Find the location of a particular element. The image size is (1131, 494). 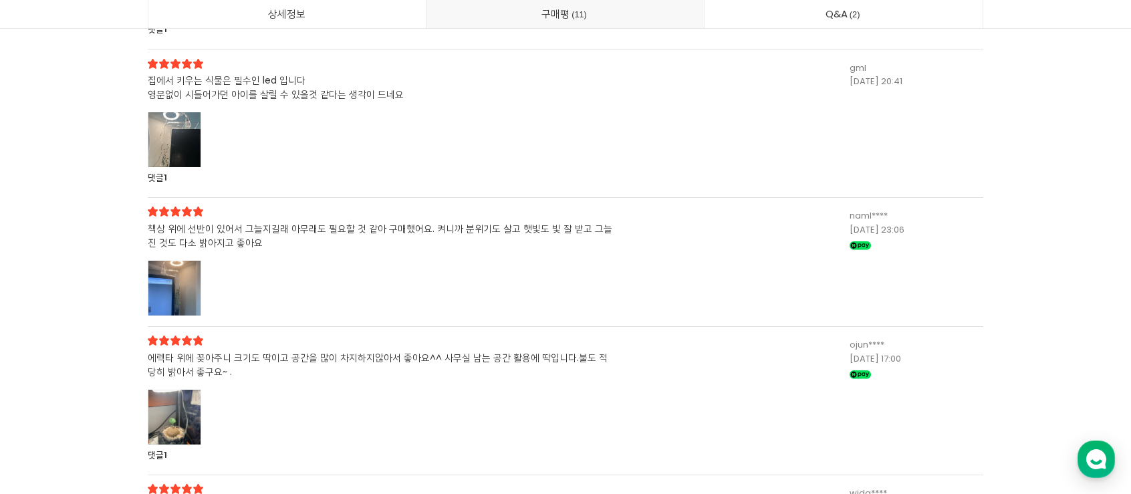

div: gml is located at coordinates (916, 68).